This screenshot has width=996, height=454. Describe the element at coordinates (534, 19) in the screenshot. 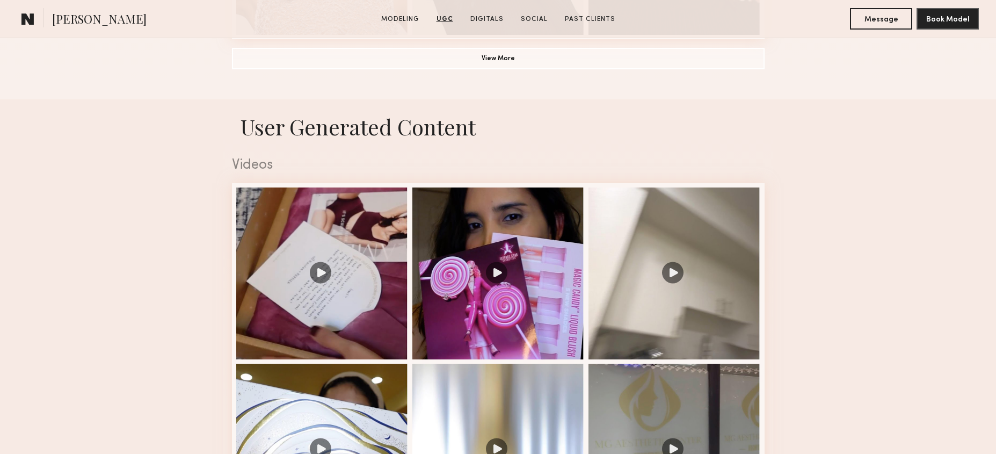

I see `a: Social` at that location.